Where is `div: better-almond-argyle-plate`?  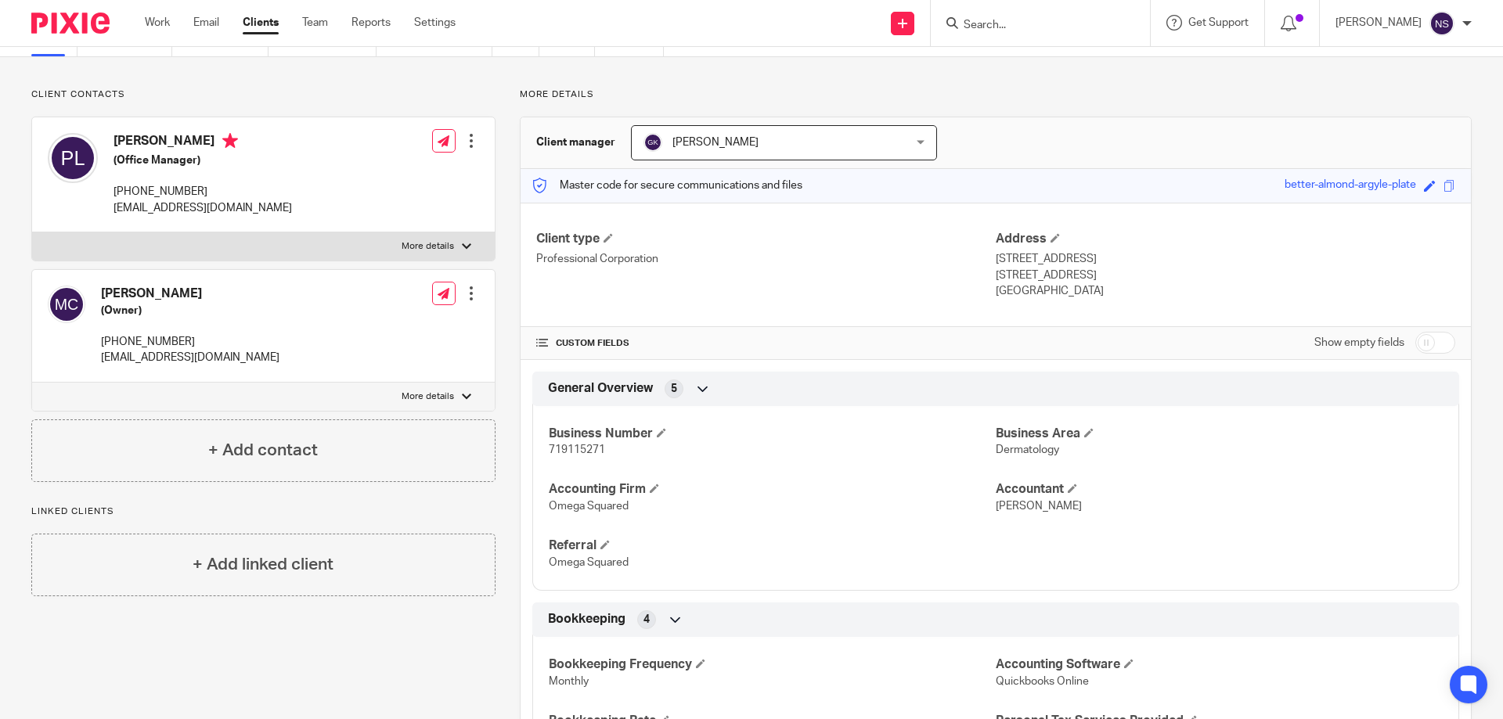
div: better-almond-argyle-plate is located at coordinates (1350, 186).